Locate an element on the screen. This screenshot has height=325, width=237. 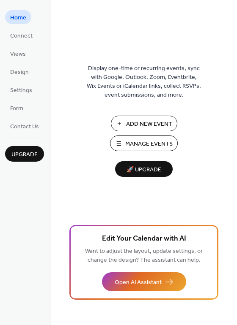
a: Home is located at coordinates (18, 17).